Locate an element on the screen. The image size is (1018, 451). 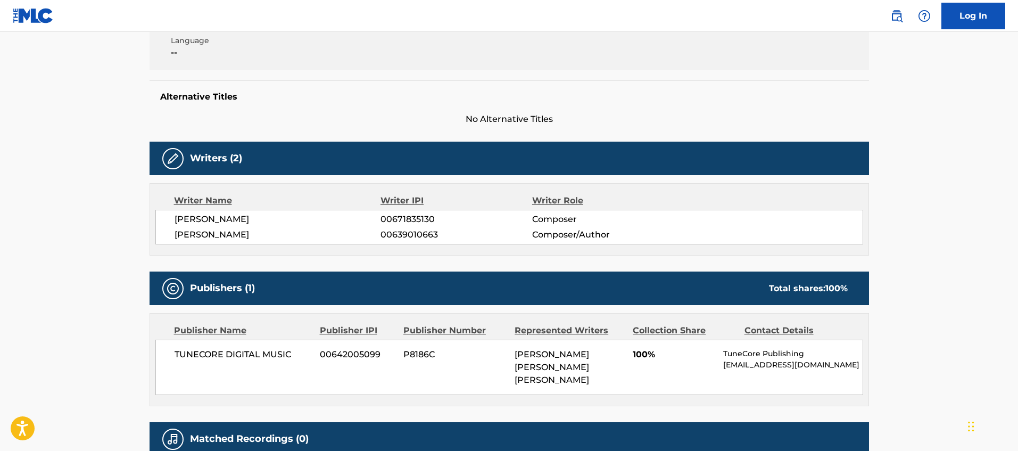
img: search is located at coordinates (897, 16).